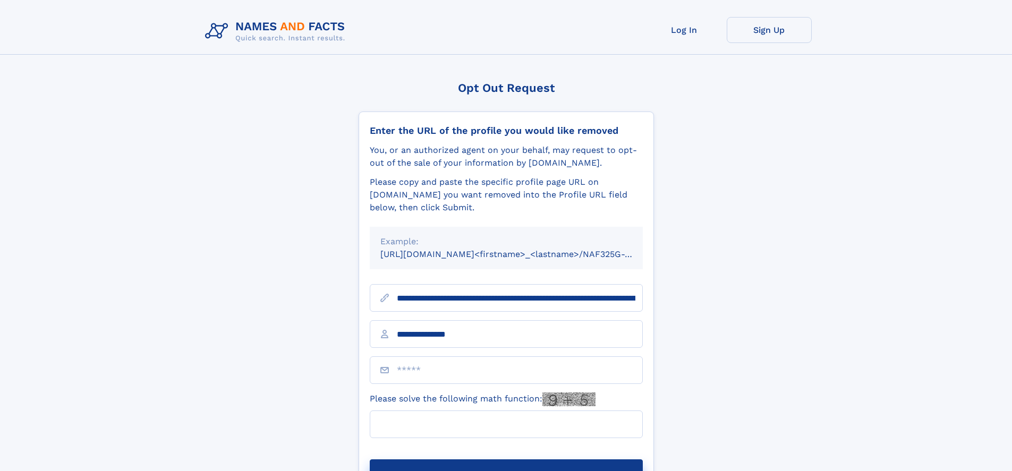  Describe the element at coordinates (506, 88) in the screenshot. I see `div: Opt Out Request` at that location.